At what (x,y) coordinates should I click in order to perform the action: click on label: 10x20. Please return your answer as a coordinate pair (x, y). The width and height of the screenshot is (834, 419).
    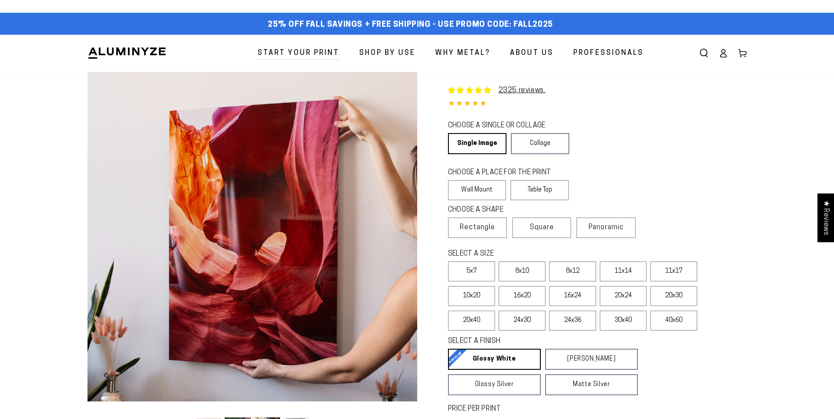
    Looking at the image, I should click on (471, 296).